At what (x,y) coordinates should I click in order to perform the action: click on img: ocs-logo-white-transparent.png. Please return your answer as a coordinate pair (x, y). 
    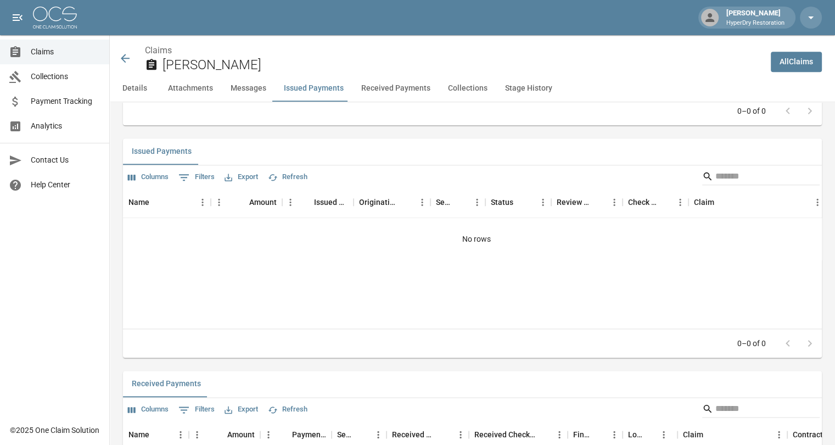
    Looking at the image, I should click on (55, 18).